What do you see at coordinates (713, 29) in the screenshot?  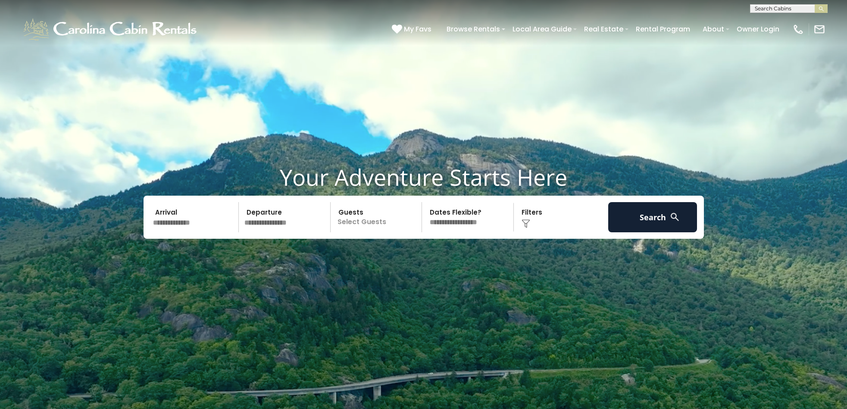 I see `a: About` at bounding box center [713, 29].